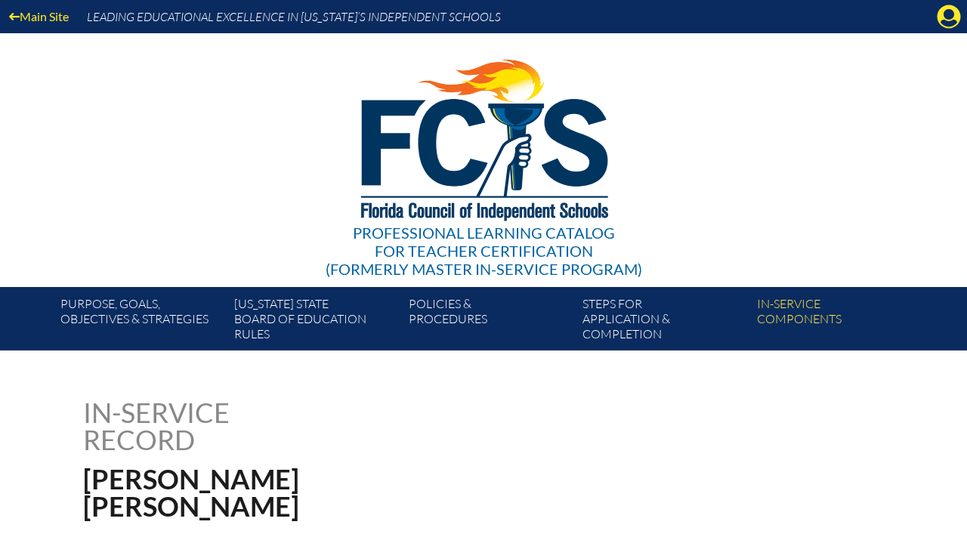  I want to click on h1: In-service record, so click(235, 426).